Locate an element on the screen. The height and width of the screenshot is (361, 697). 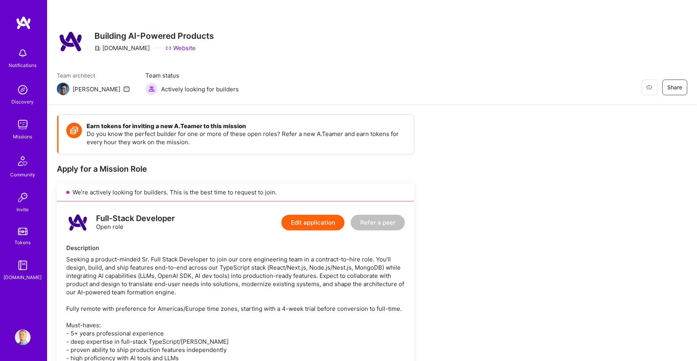
img: Token icon is located at coordinates (74, 130).